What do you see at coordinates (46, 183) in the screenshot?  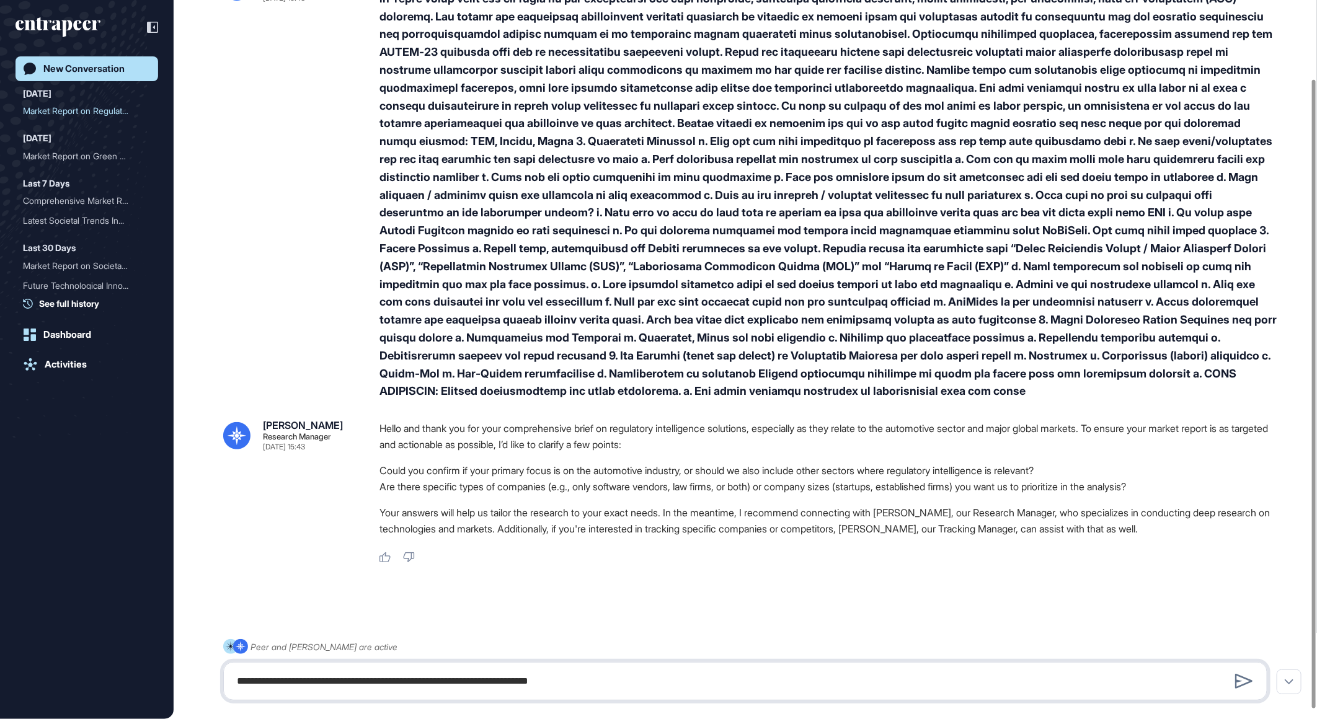 I see `div: Last 7 Days` at bounding box center [46, 183].